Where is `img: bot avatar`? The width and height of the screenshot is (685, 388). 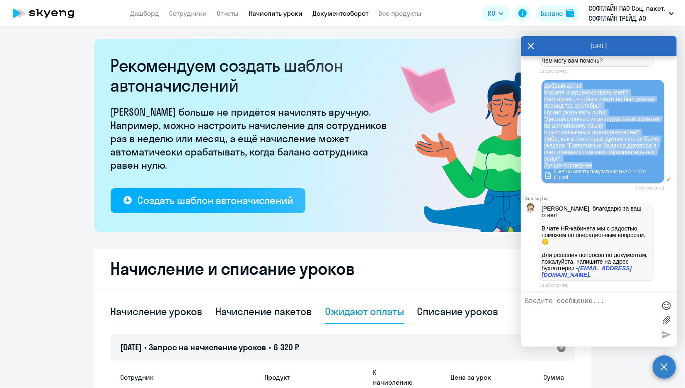 img: bot avatar is located at coordinates (530, 209).